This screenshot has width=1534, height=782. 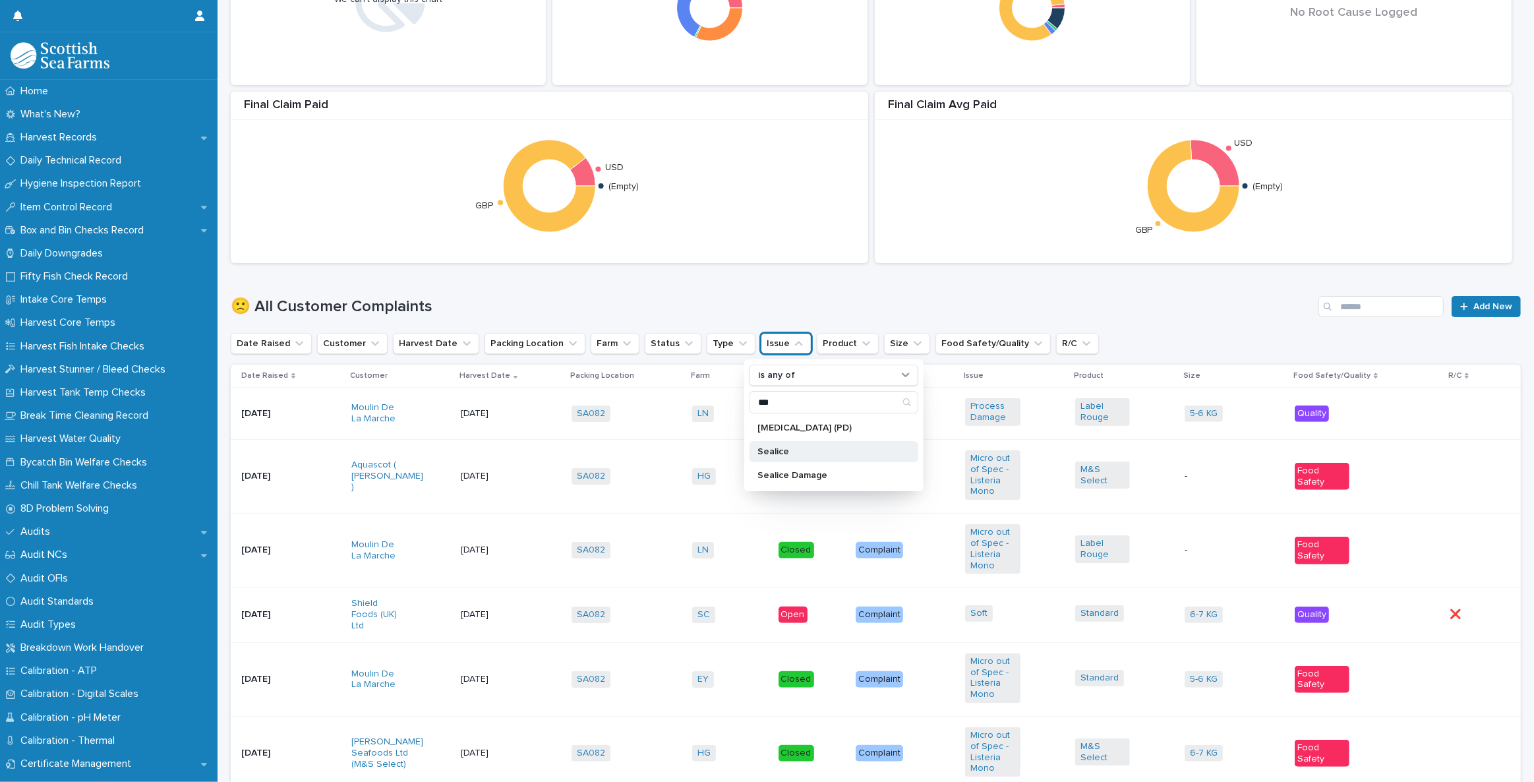 I want to click on button: Customer, so click(x=352, y=343).